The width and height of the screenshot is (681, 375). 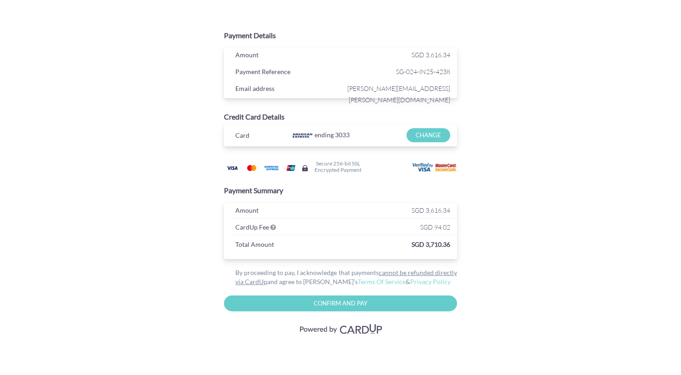 What do you see at coordinates (252, 168) in the screenshot?
I see `img: Mastercard` at bounding box center [252, 168].